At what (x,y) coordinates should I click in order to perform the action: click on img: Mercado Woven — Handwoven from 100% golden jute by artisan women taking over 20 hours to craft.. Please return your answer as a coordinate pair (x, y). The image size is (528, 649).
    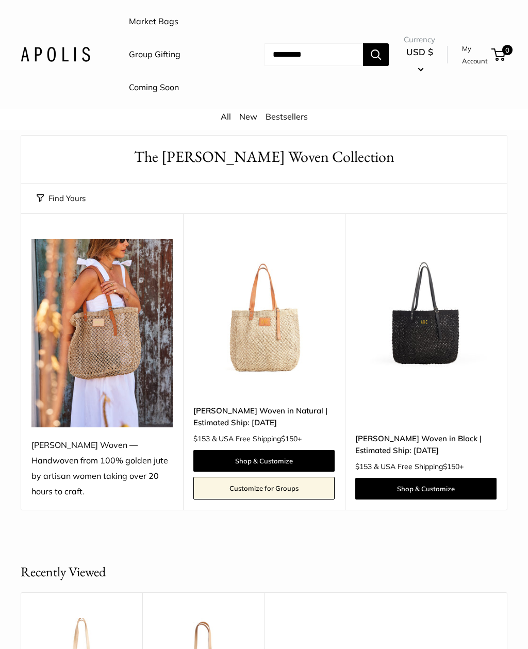
    Looking at the image, I should click on (102, 333).